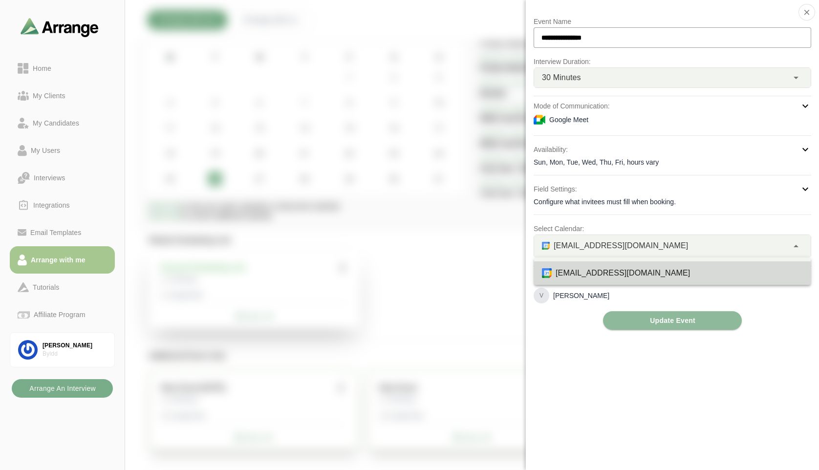 The image size is (819, 470). Describe the element at coordinates (49, 178) in the screenshot. I see `div: Interviews` at that location.